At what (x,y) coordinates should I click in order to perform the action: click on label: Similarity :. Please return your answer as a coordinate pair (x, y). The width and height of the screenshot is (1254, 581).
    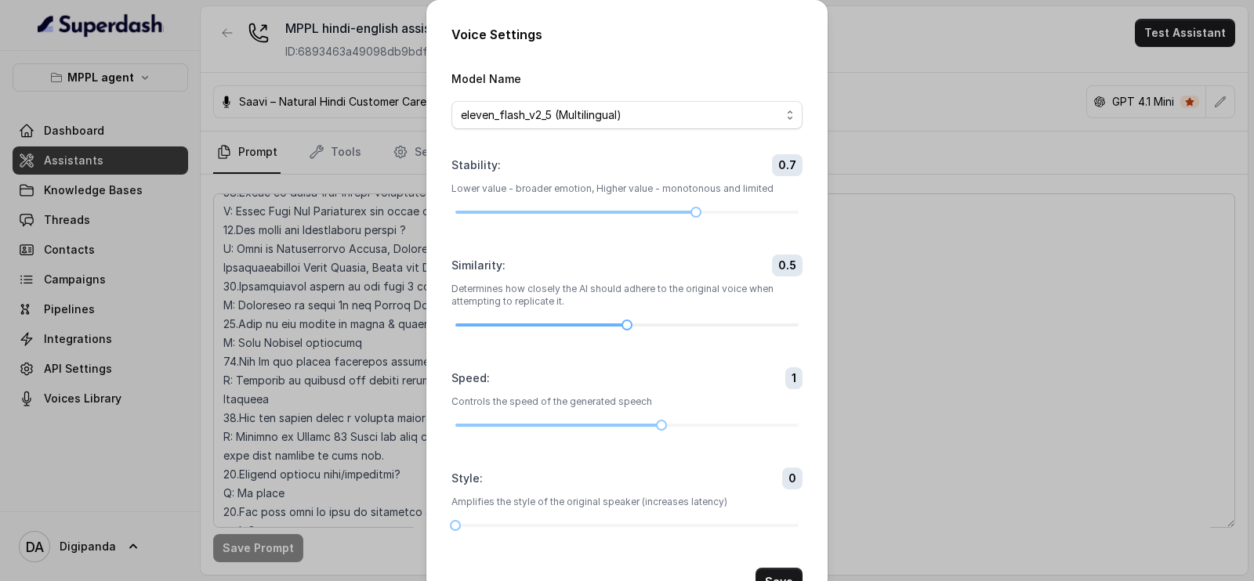
    Looking at the image, I should click on (478, 266).